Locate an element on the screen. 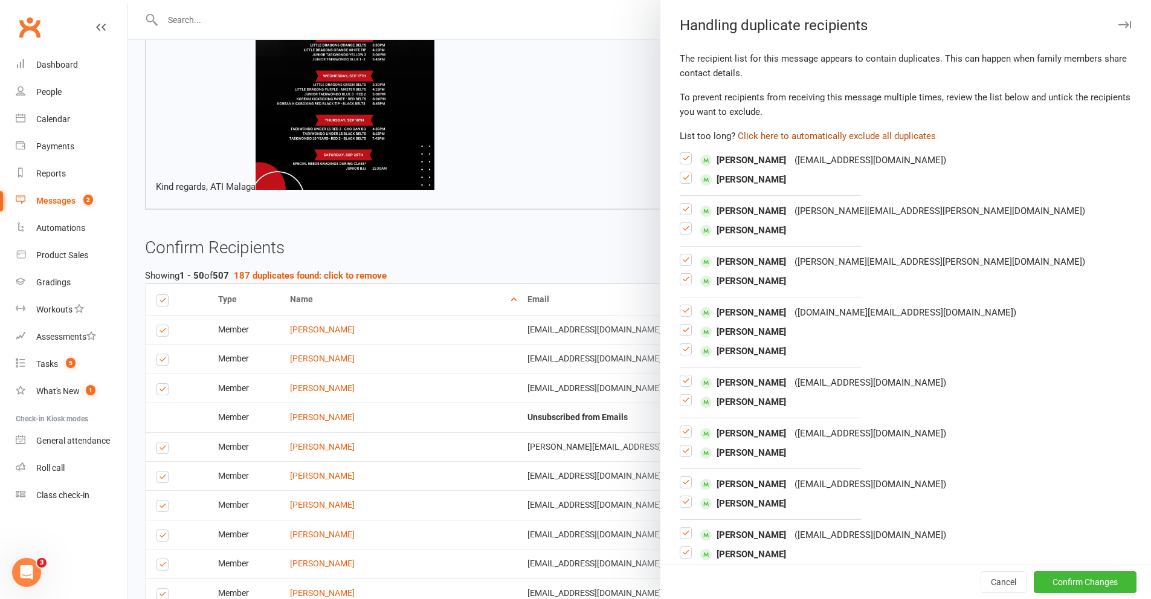 The width and height of the screenshot is (1151, 599). div: Reports is located at coordinates (51, 173).